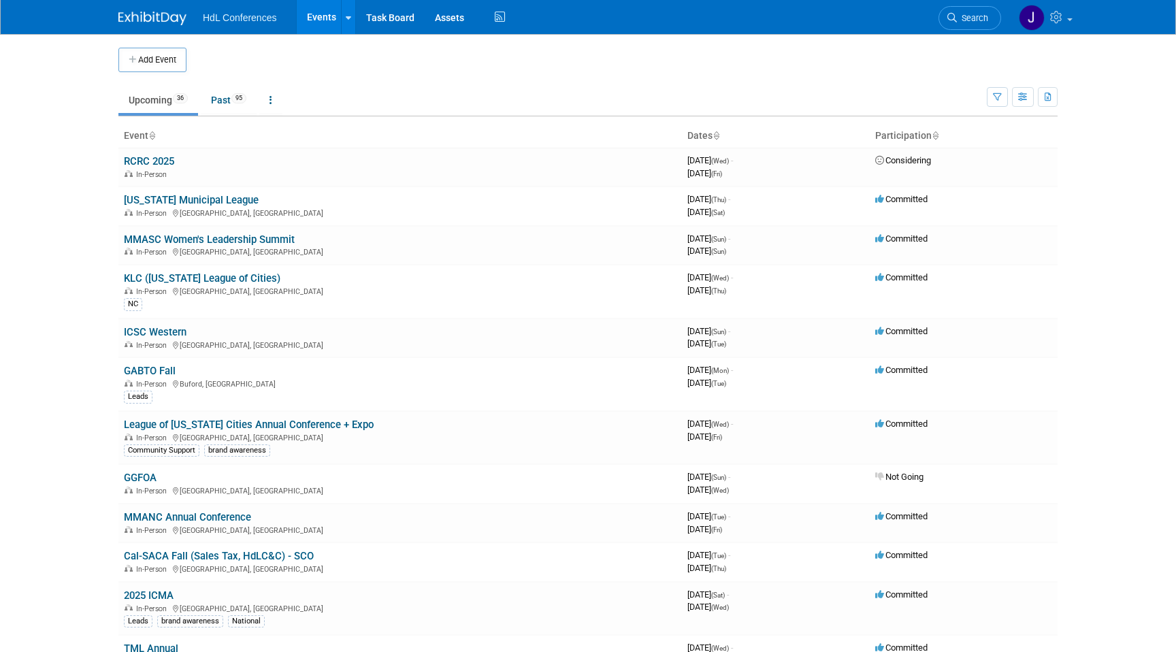  What do you see at coordinates (246, 621) in the screenshot?
I see `div: National` at bounding box center [246, 621].